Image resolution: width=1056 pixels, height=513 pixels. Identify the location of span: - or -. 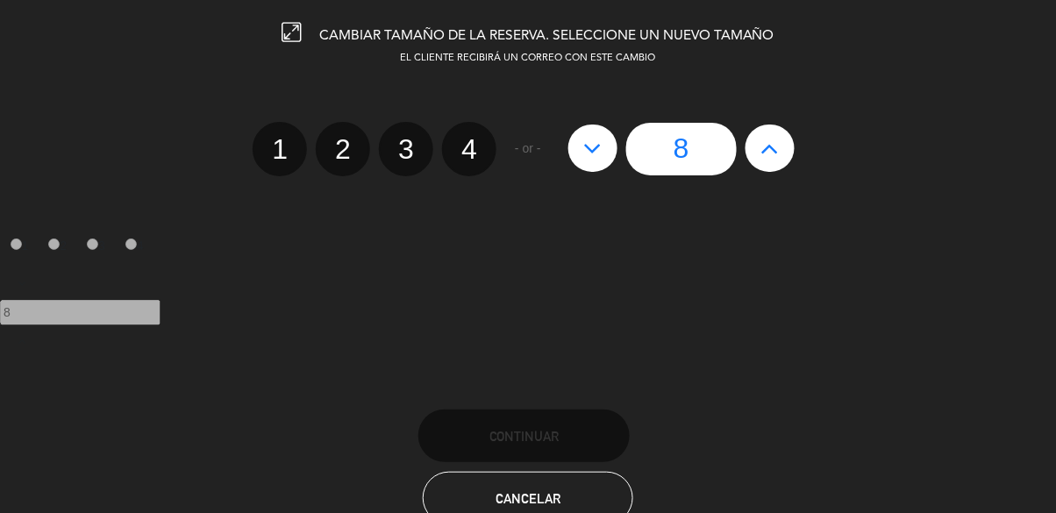
(528, 148).